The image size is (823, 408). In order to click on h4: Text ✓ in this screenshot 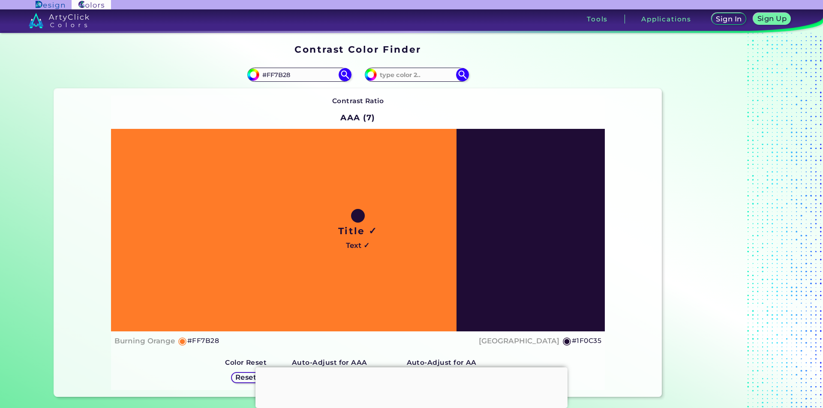, I will do `click(357, 246)`.